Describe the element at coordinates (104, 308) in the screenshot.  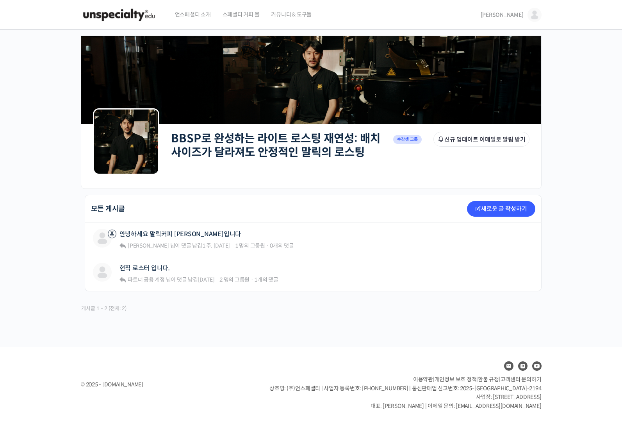
I see `div: 게시글 1 - 2 (전체: 2)` at that location.